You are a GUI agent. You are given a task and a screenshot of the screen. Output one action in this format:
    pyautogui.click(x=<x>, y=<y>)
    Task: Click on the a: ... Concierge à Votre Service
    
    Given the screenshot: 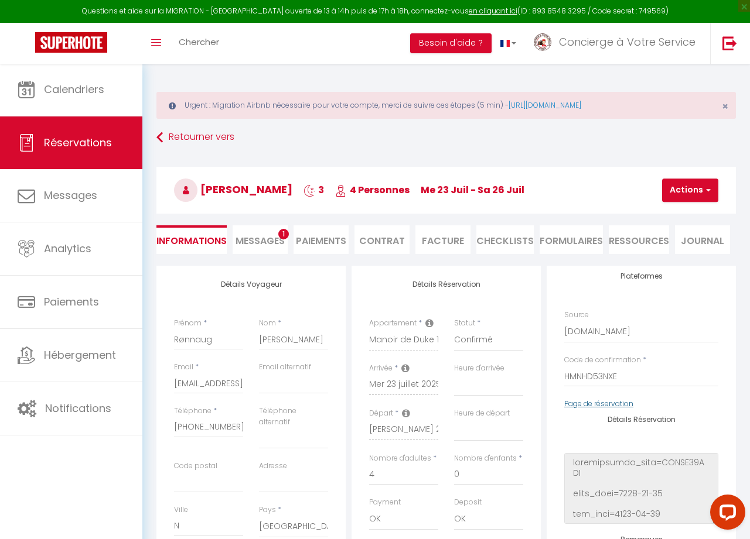 What is the action you would take?
    pyautogui.click(x=617, y=43)
    